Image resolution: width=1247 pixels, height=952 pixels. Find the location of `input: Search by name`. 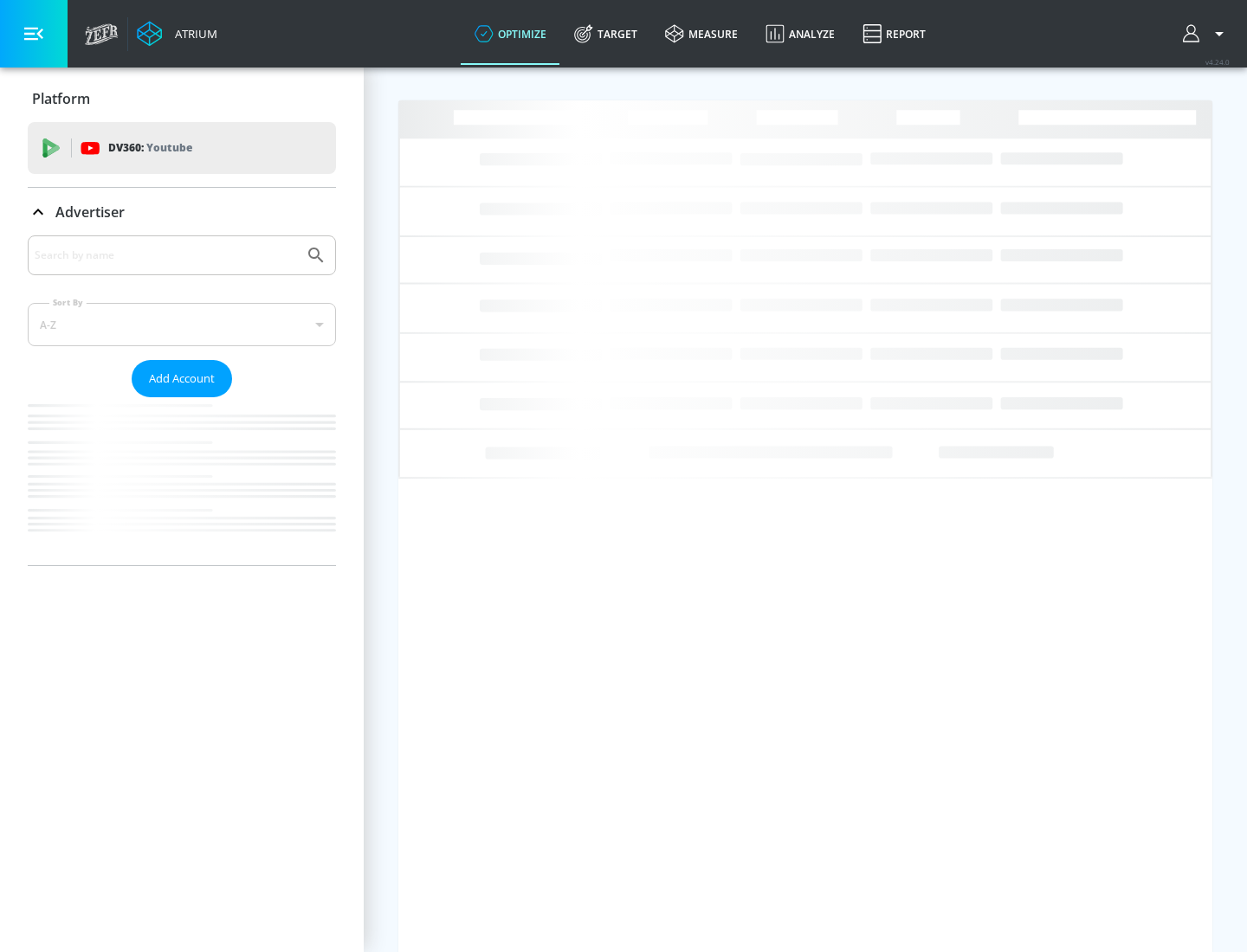

input: Search by name is located at coordinates (165, 255).